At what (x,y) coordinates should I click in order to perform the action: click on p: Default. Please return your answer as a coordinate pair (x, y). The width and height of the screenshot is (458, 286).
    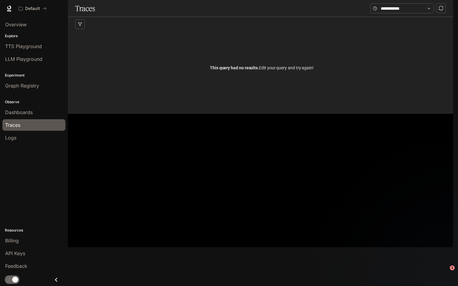
    Looking at the image, I should click on (32, 8).